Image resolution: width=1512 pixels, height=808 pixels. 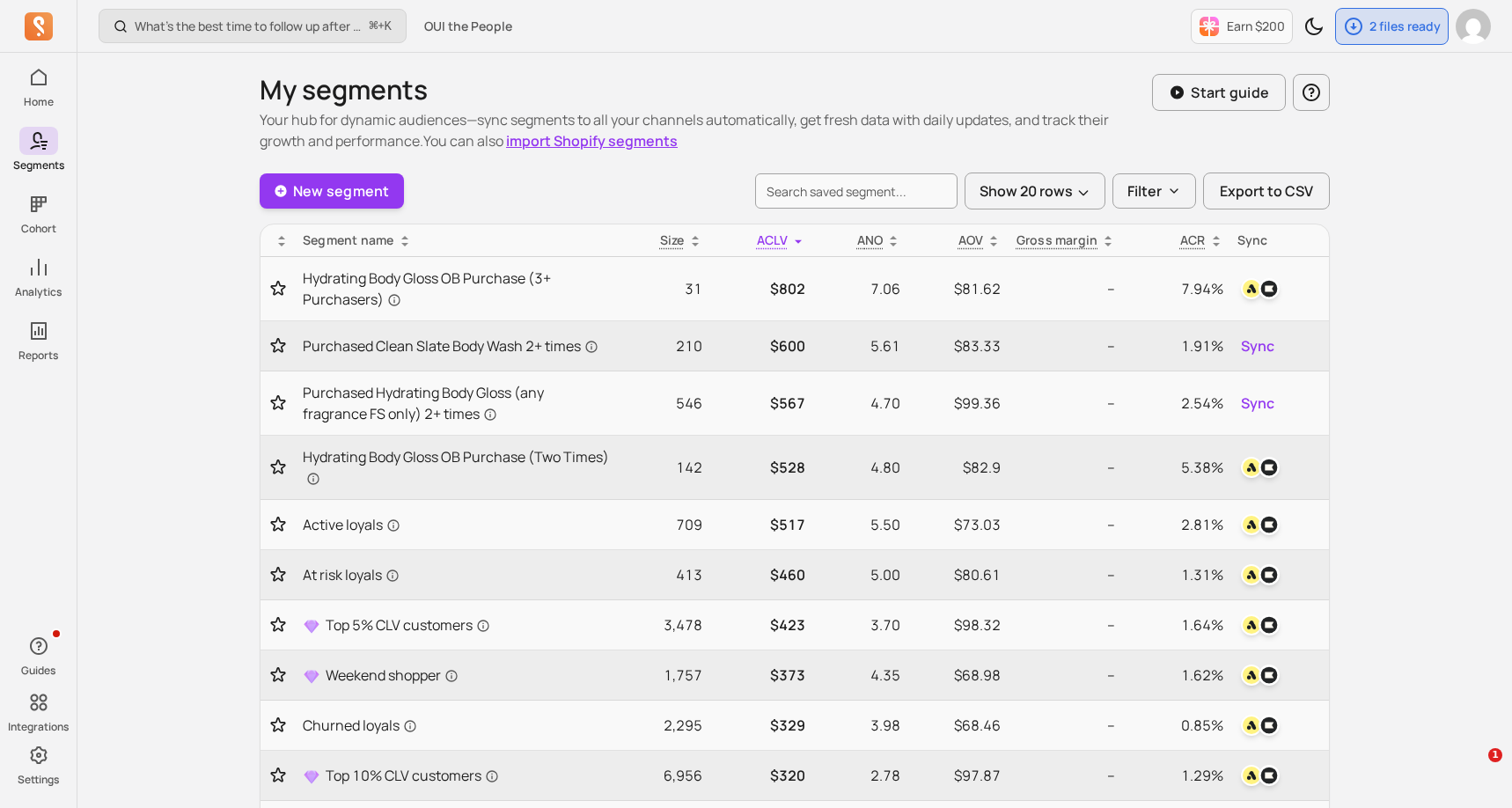 What do you see at coordinates (860, 624) in the screenshot?
I see `p: 3.70` at bounding box center [860, 624].